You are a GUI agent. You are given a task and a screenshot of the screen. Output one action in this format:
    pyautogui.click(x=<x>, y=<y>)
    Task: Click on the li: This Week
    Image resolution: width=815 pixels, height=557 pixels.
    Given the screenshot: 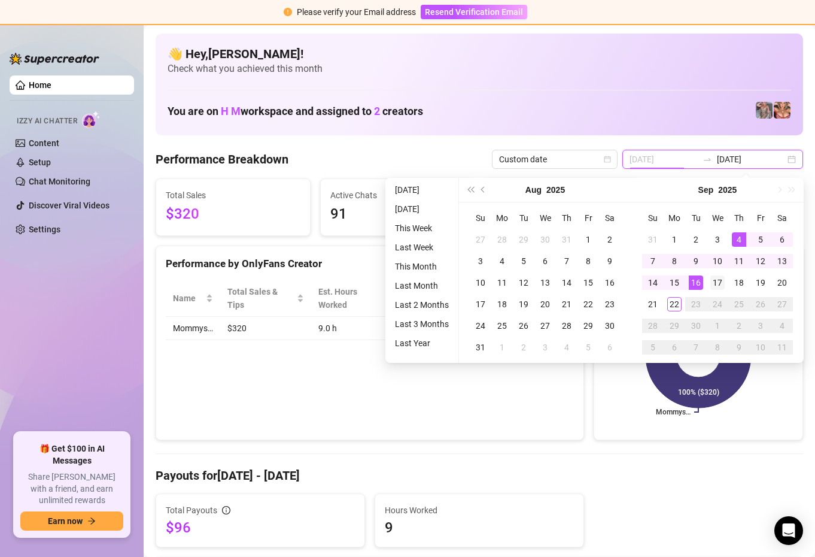 What is the action you would take?
    pyautogui.click(x=422, y=228)
    